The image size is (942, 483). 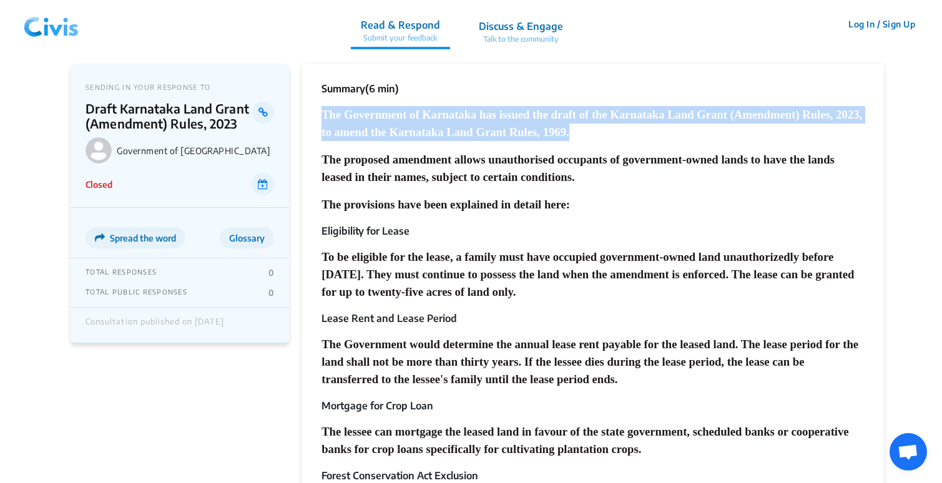 What do you see at coordinates (399, 476) in the screenshot?
I see `b: Forest Conservation Act Exclusion` at bounding box center [399, 476].